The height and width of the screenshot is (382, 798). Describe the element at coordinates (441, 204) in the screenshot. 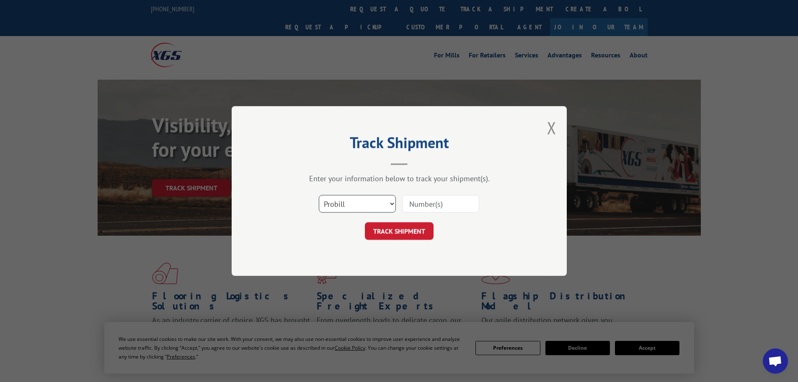

I see `input: Number(s)` at that location.